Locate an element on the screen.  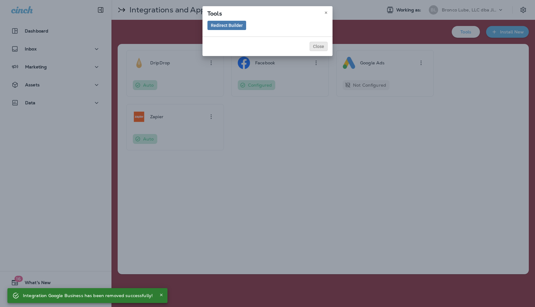
span: Close is located at coordinates (318, 46).